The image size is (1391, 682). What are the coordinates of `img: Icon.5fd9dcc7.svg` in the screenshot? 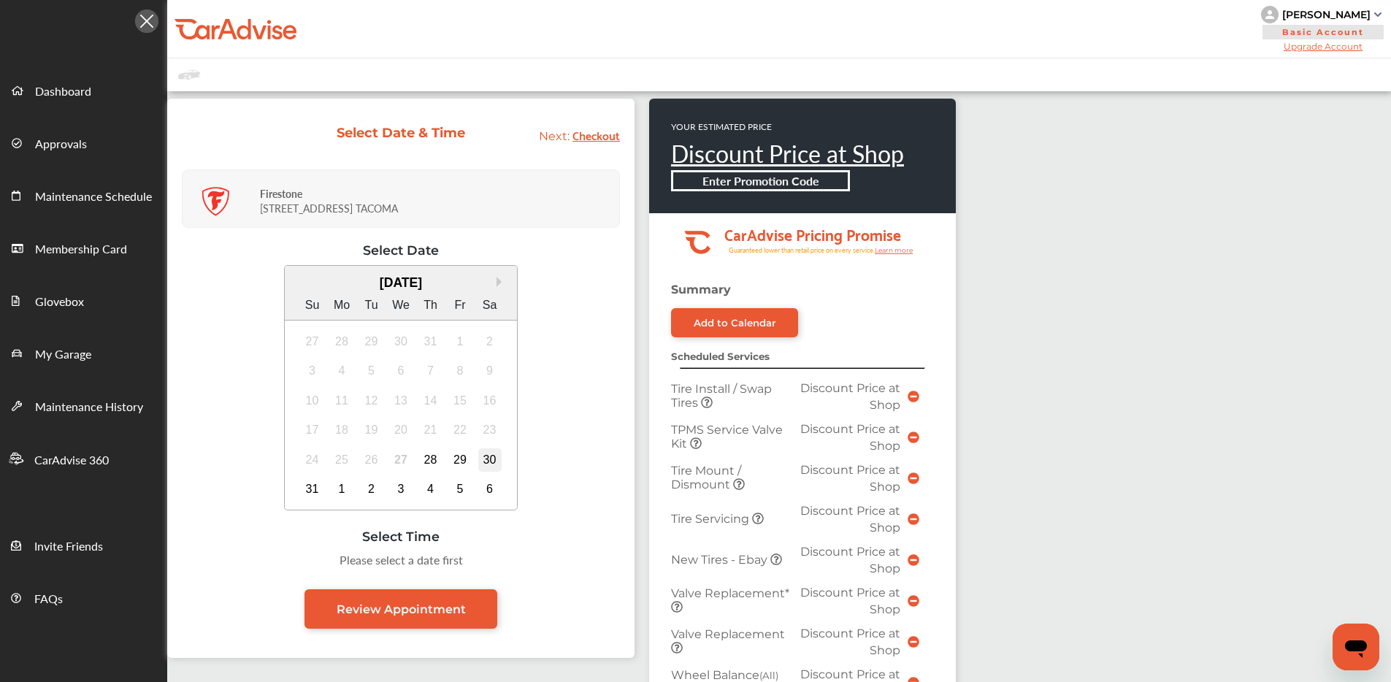 It's located at (147, 21).